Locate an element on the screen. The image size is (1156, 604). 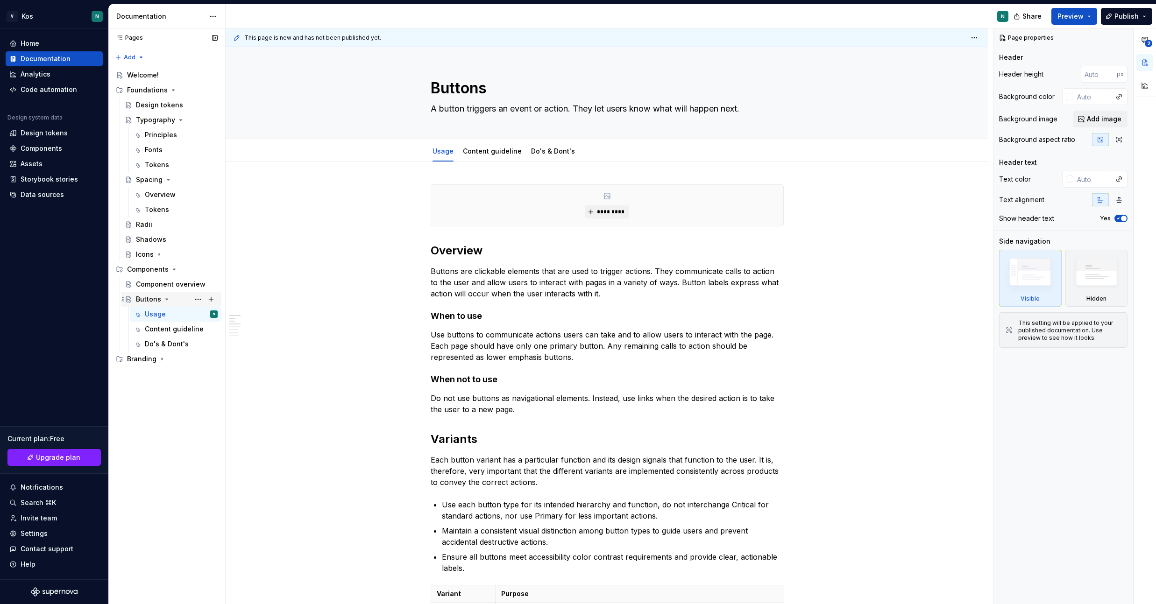
div: Settings is located at coordinates (34, 534).